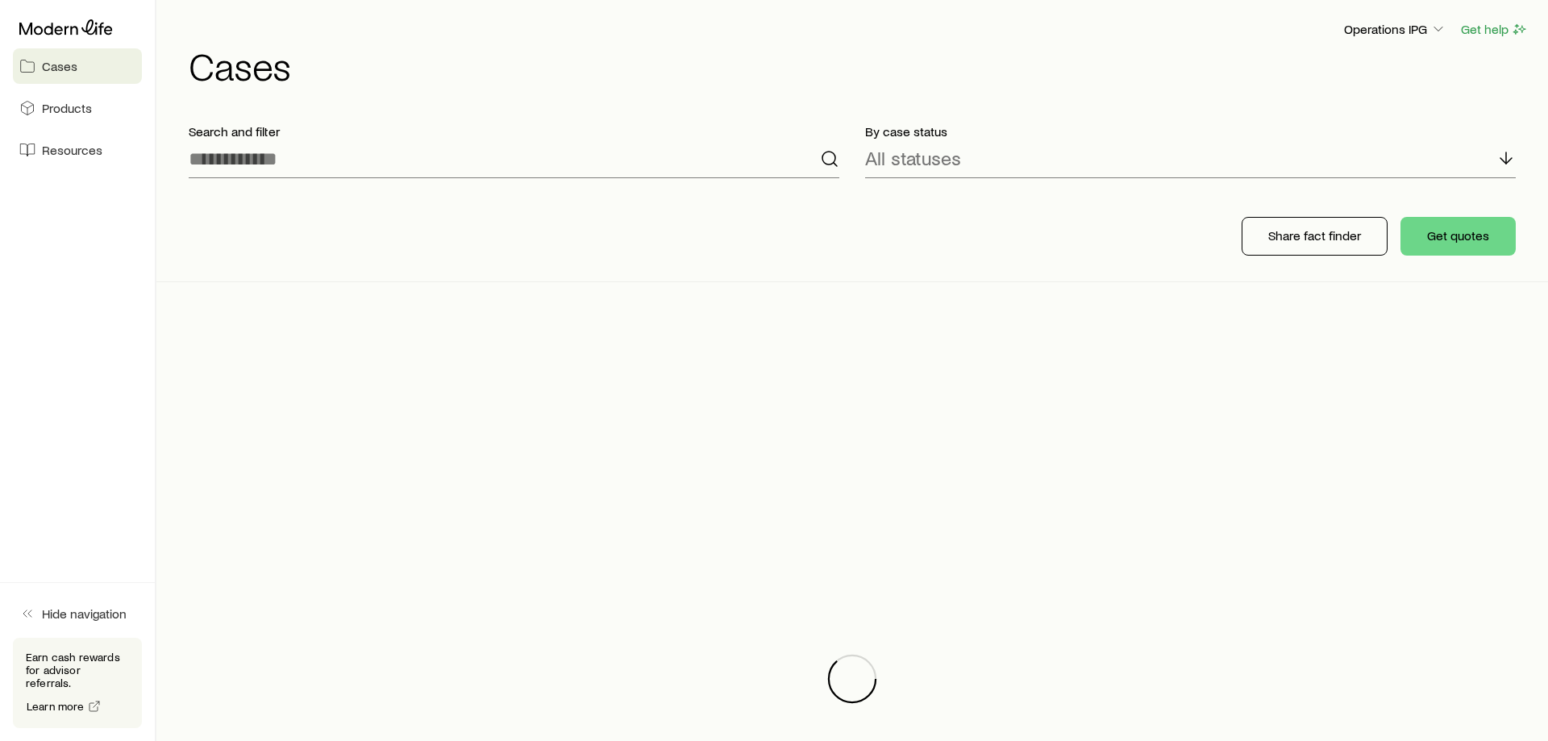  Describe the element at coordinates (77, 150) in the screenshot. I see `a: Resources` at that location.